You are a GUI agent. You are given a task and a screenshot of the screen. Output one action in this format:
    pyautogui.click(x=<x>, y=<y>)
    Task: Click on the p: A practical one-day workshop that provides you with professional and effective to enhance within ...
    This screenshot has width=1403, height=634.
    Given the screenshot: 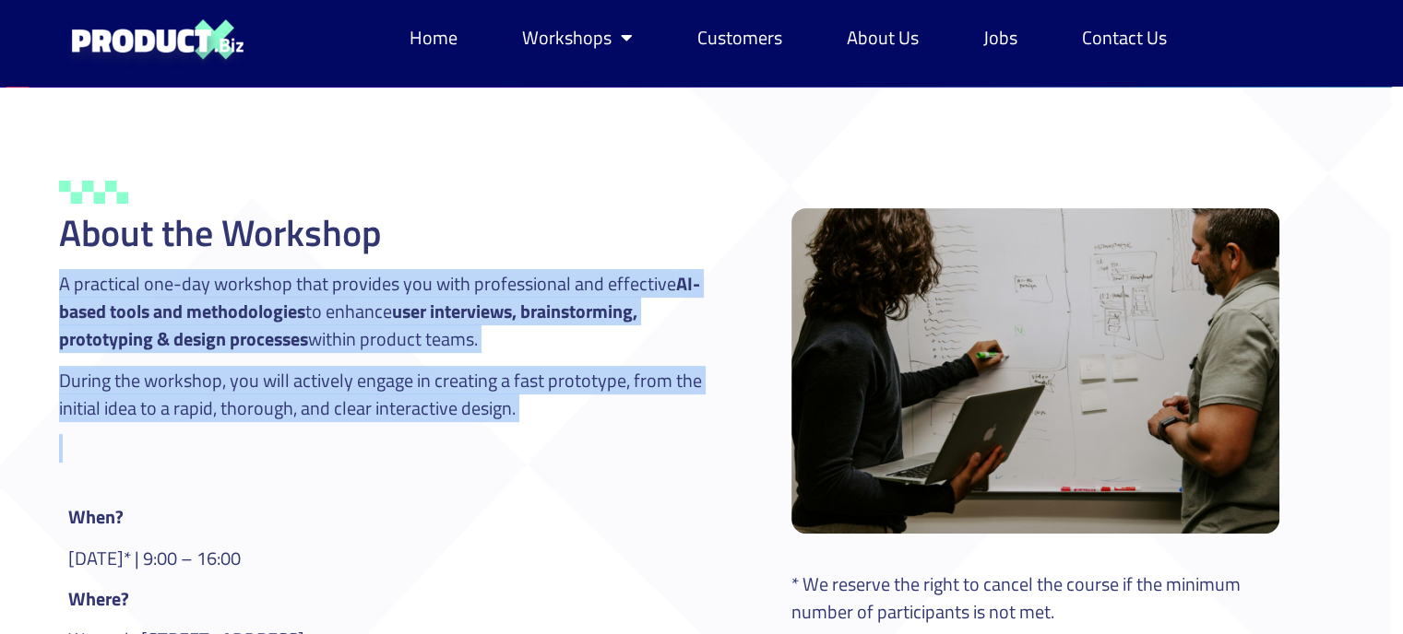 What is the action you would take?
    pyautogui.click(x=395, y=312)
    